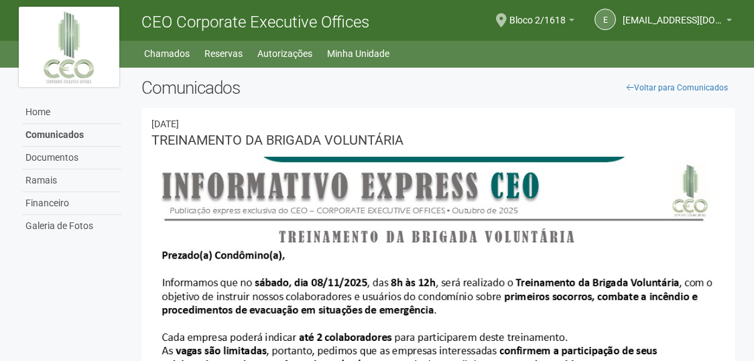 Image resolution: width=754 pixels, height=361 pixels. Describe the element at coordinates (72, 226) in the screenshot. I see `a: Galeria de Fotos` at that location.